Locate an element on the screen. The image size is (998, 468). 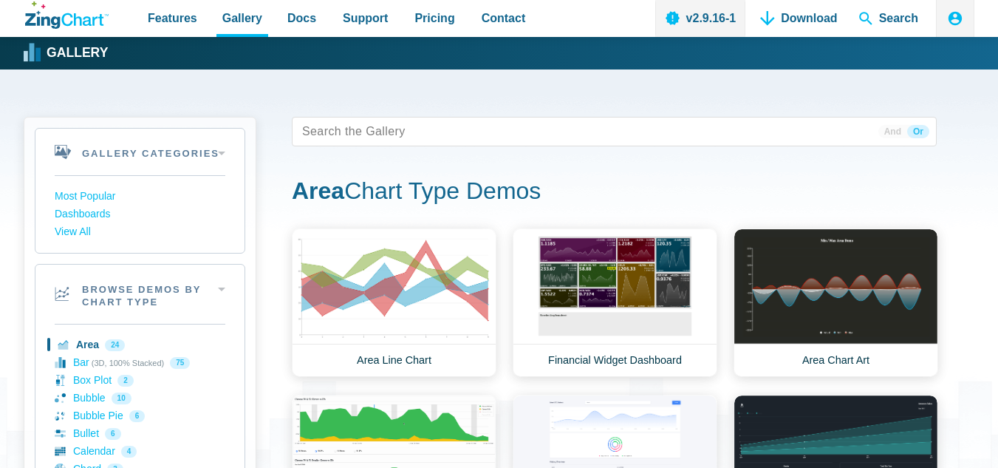
a: ZingChart Logo. Click to return to the homepage is located at coordinates (67, 15).